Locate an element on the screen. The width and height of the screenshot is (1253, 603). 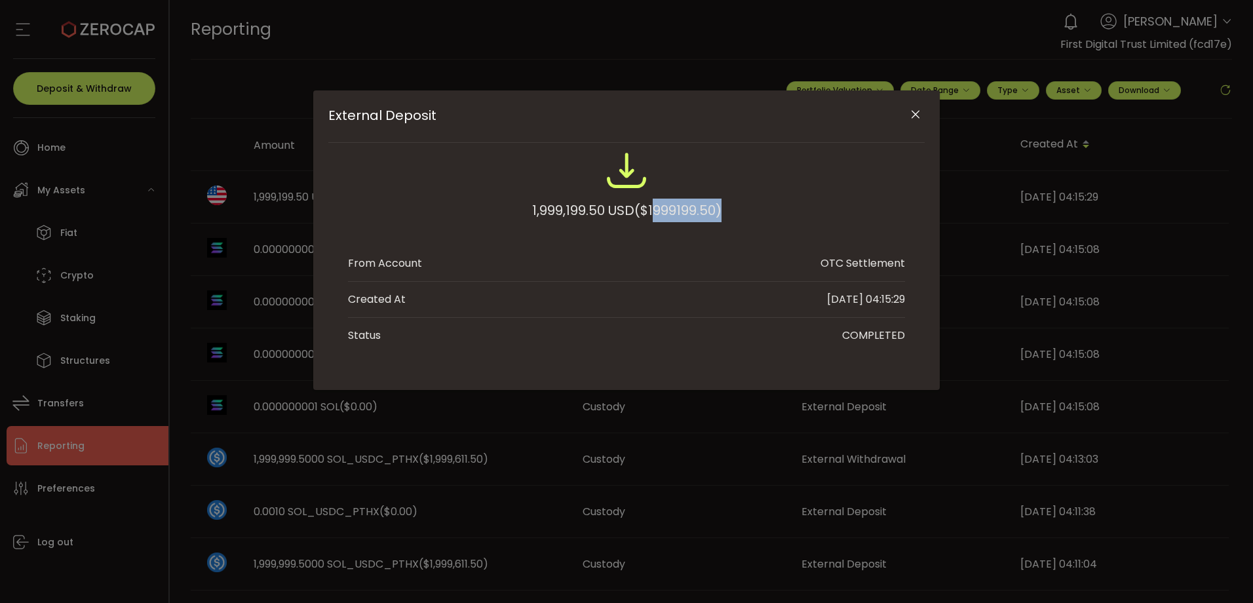
span: ($1999199.50) is located at coordinates (678, 210).